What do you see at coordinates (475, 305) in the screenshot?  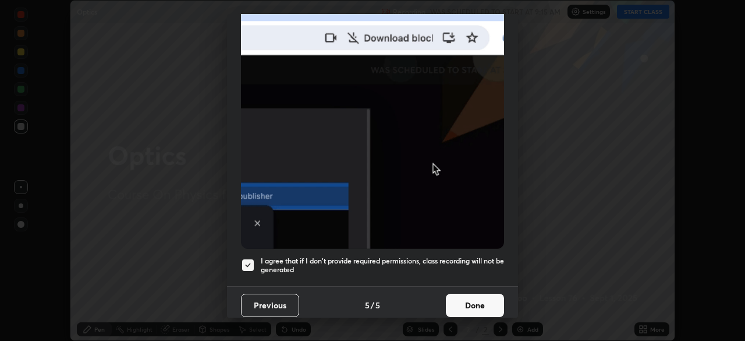 I see `button: Done` at bounding box center [475, 305].